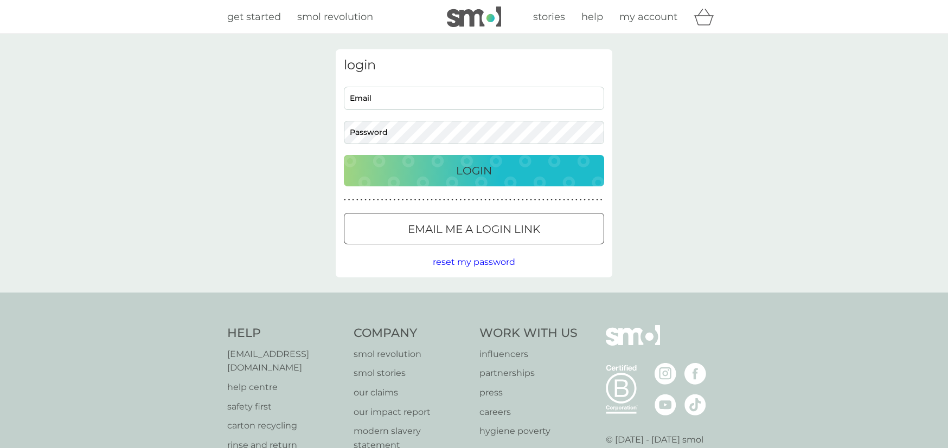 This screenshot has width=948, height=448. What do you see at coordinates (648, 17) in the screenshot?
I see `span: my account` at bounding box center [648, 17].